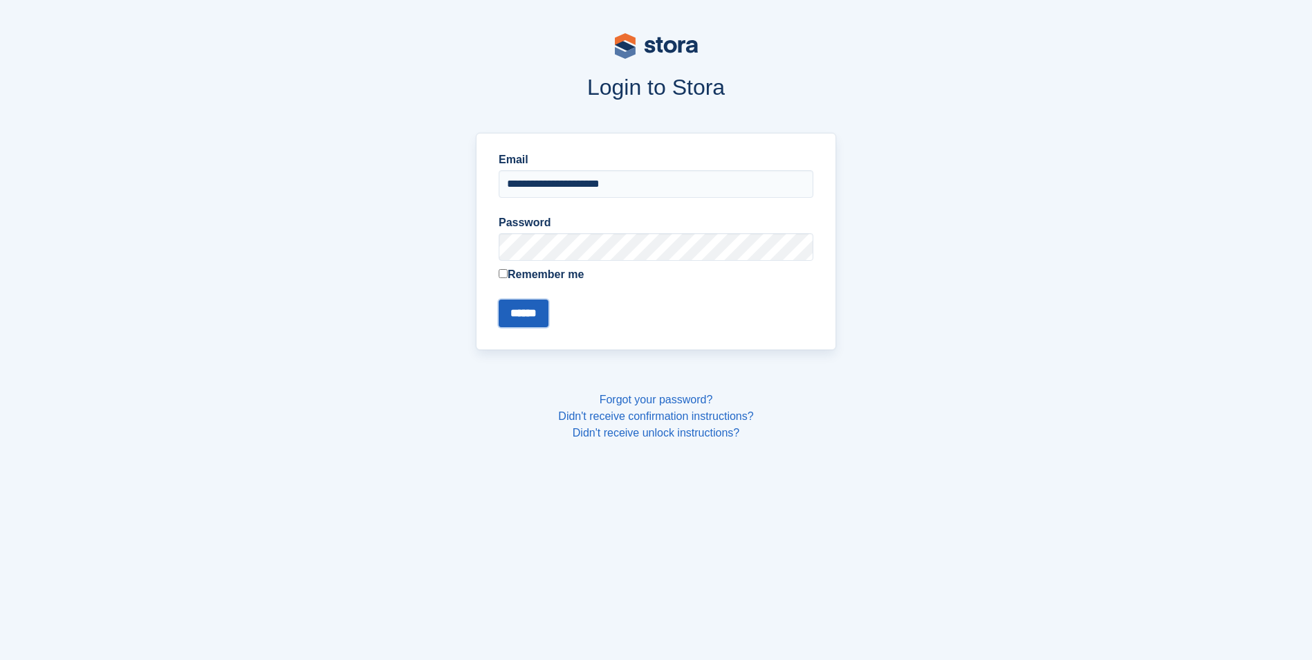 This screenshot has height=660, width=1312. Describe the element at coordinates (503, 273) in the screenshot. I see `input: Remember me` at that location.